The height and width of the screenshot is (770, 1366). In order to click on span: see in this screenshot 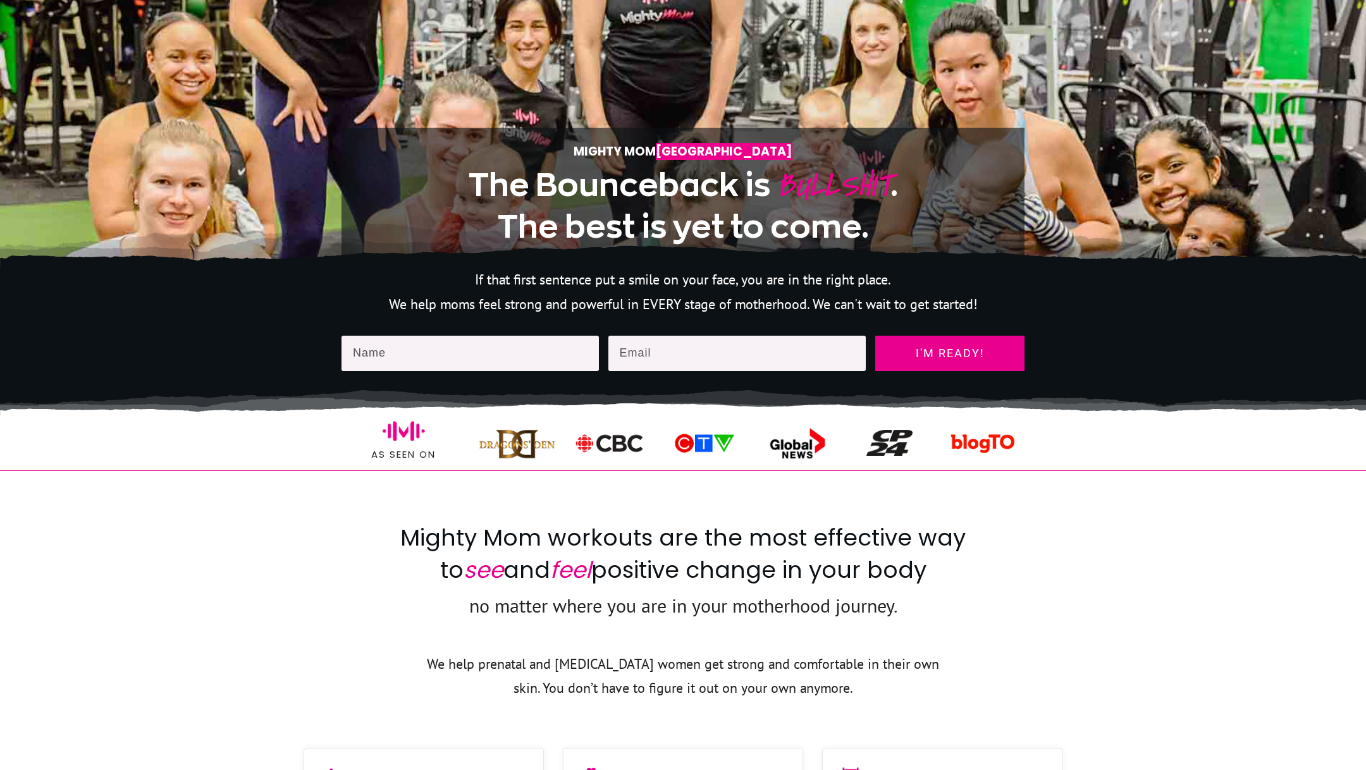, I will do `click(483, 570)`.